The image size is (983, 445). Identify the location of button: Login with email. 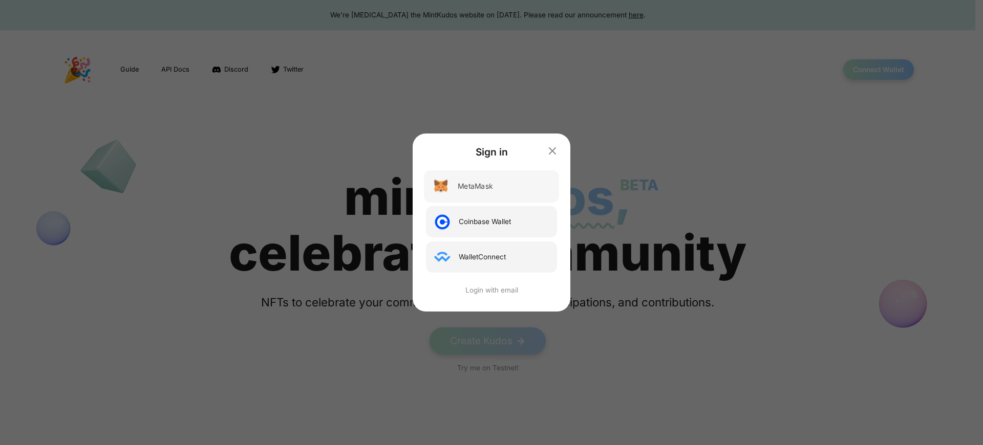
(491, 290).